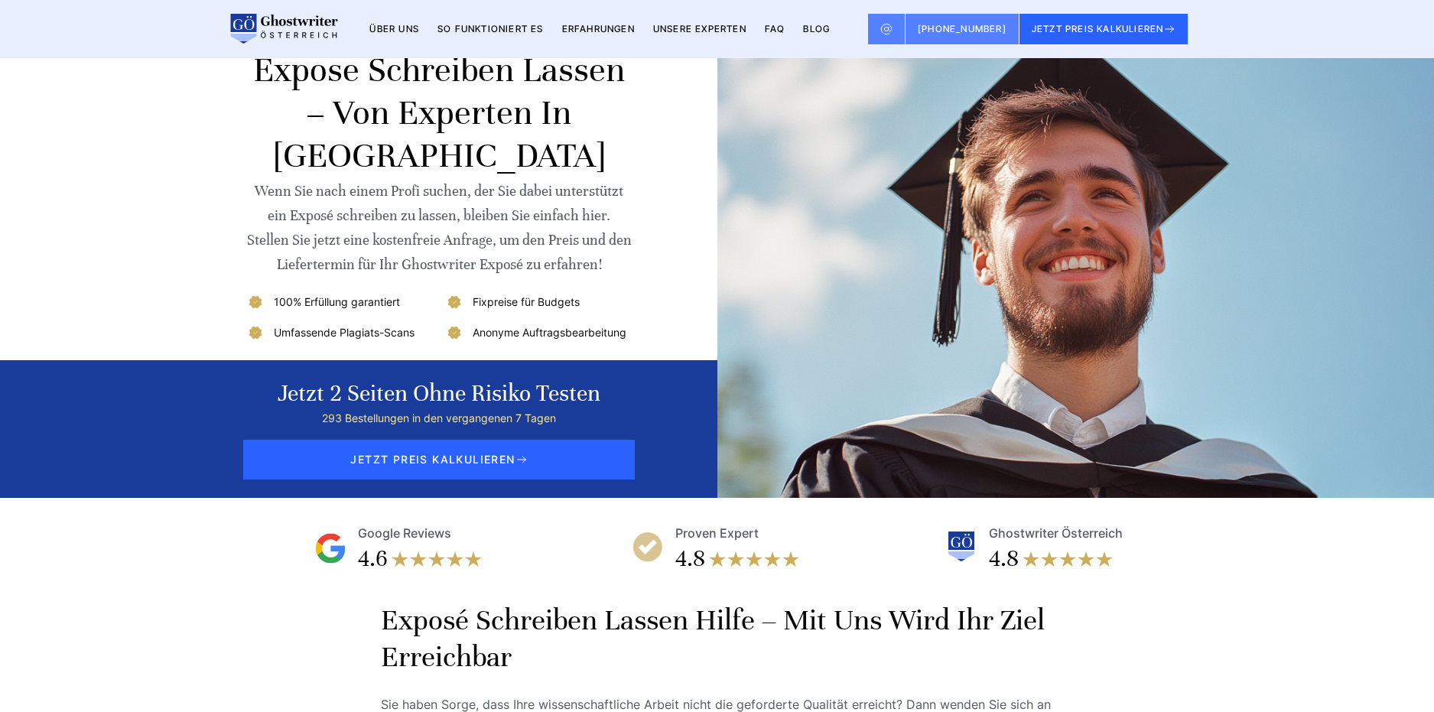 Image resolution: width=1434 pixels, height=712 pixels. What do you see at coordinates (774, 28) in the screenshot?
I see `a: FAQ` at bounding box center [774, 28].